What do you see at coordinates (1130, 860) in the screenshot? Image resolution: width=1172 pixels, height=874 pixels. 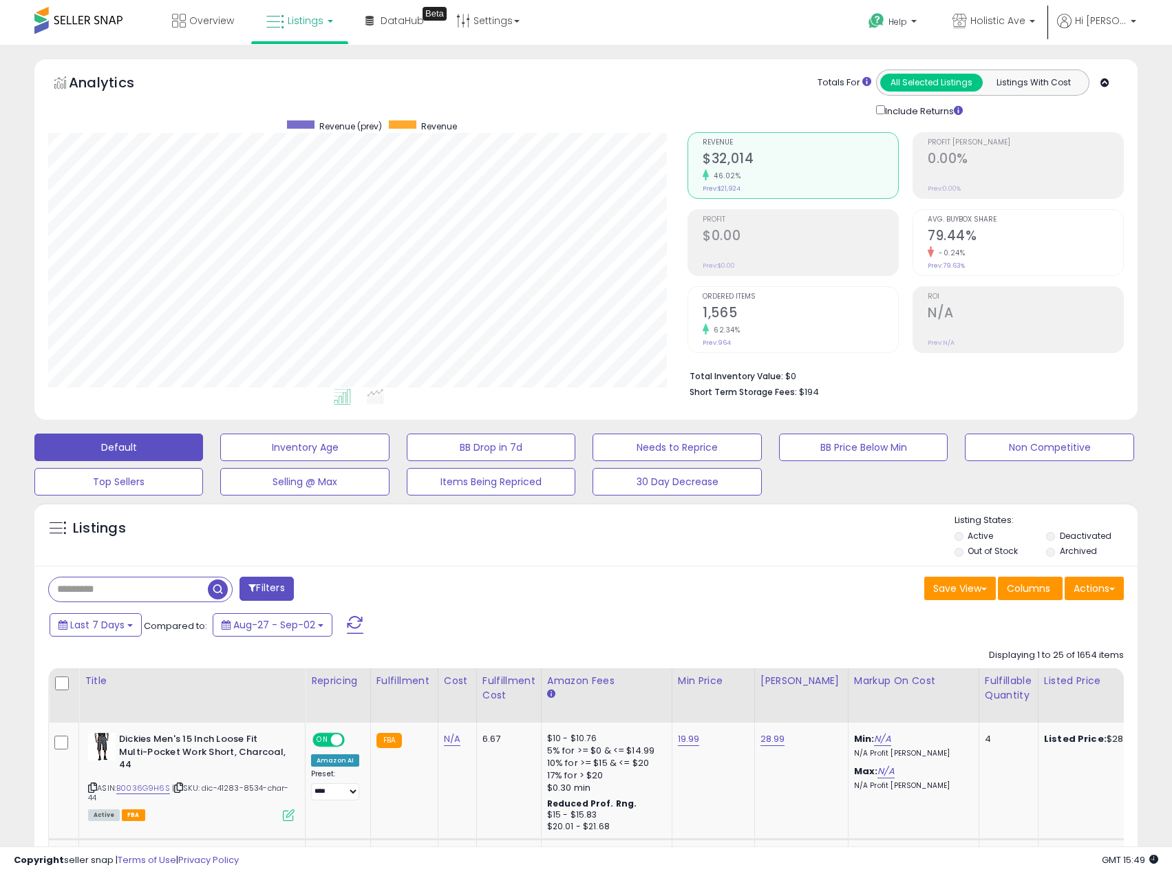 I see `span: 2025-09-10 15:49 GMT` at bounding box center [1130, 860].